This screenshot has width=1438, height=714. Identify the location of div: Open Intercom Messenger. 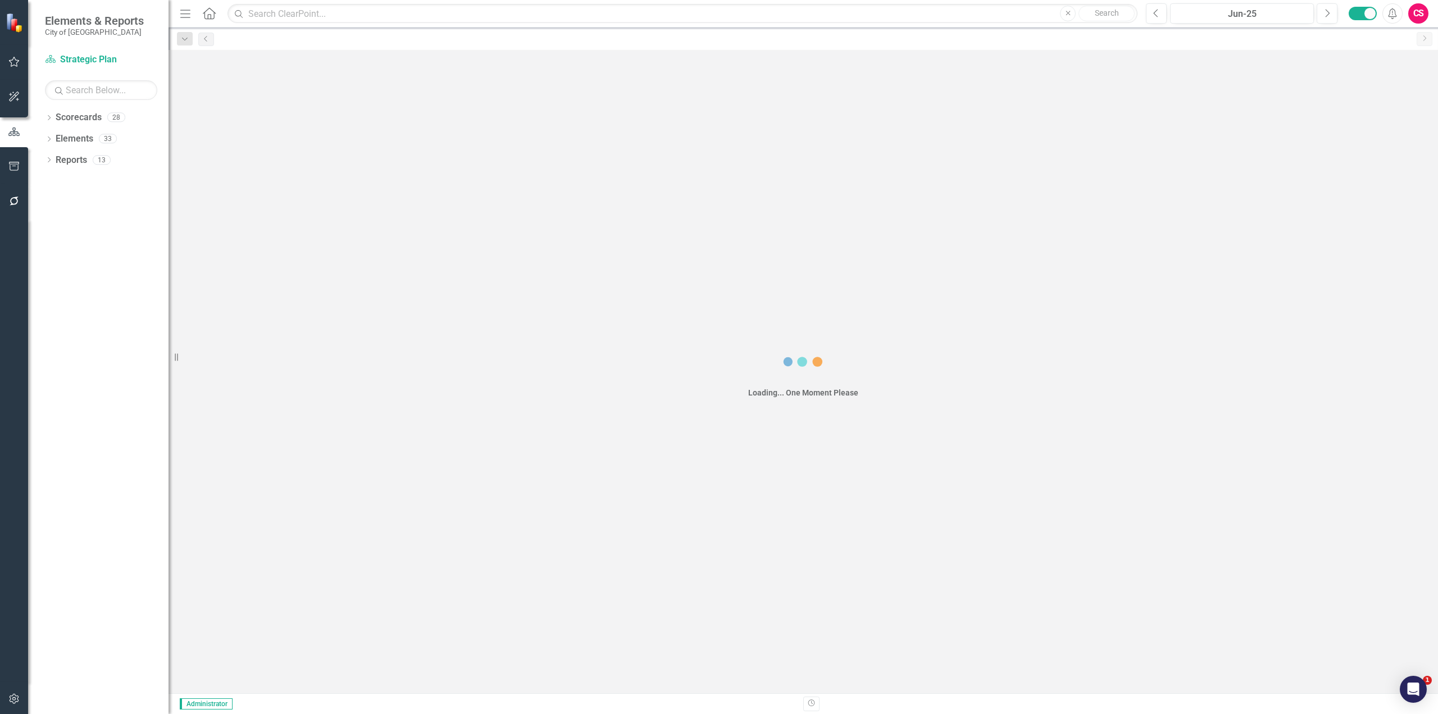
(1414, 689).